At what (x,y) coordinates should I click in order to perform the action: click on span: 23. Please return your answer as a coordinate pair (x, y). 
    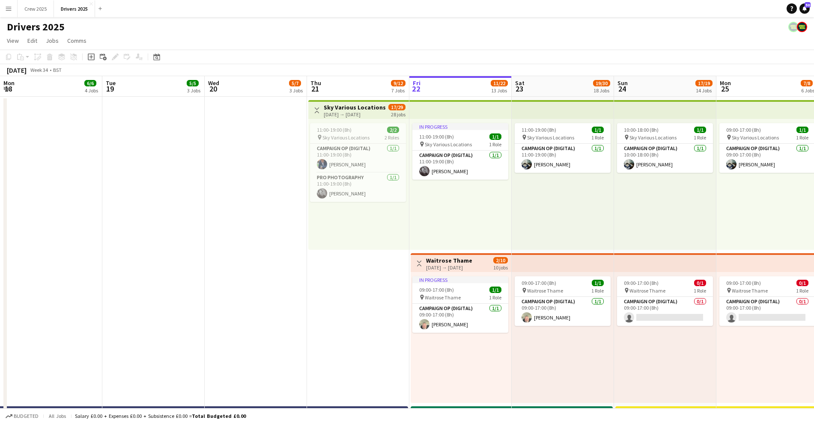
    Looking at the image, I should click on (519, 89).